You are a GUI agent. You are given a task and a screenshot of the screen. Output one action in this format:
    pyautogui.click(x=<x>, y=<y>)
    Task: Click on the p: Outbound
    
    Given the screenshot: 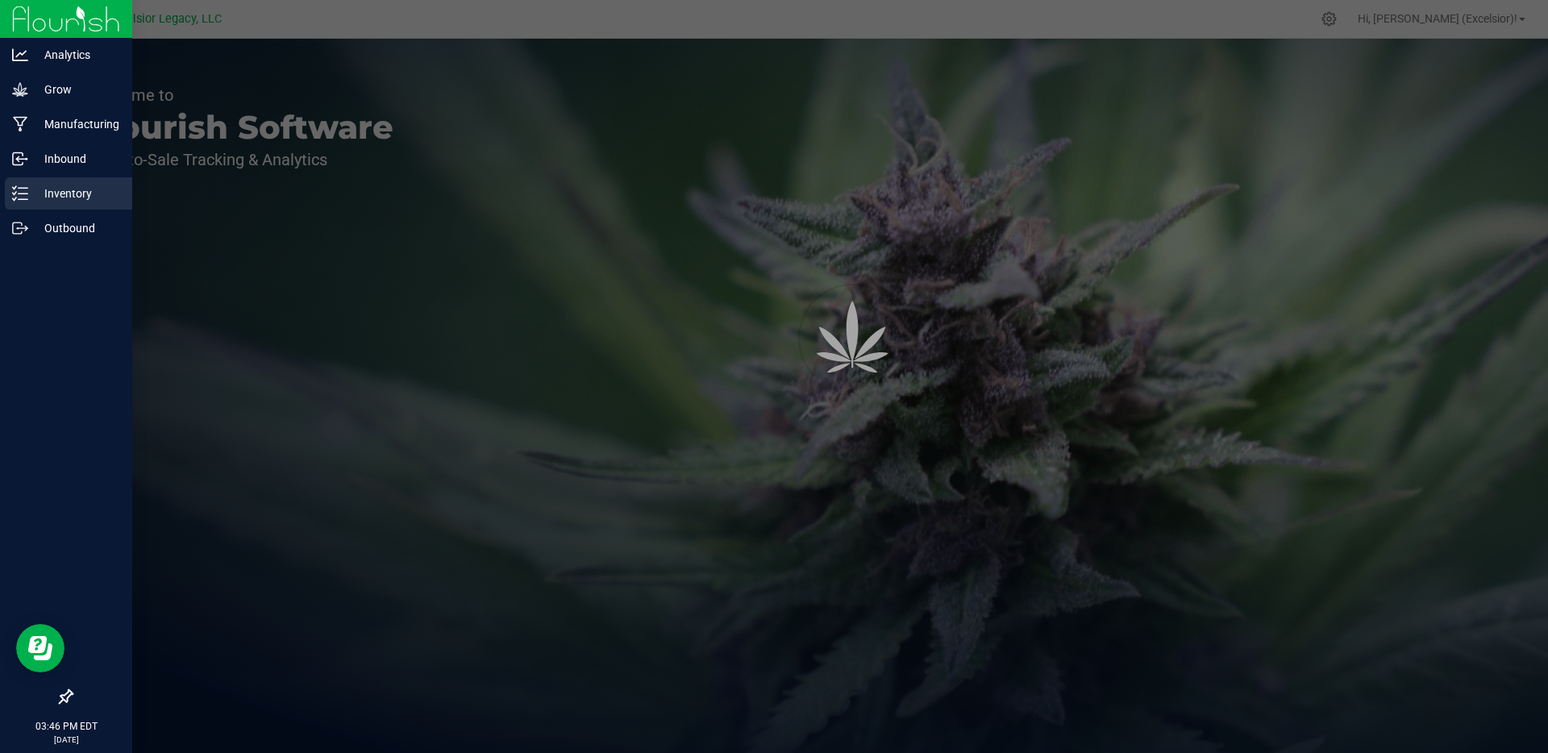 What is the action you would take?
    pyautogui.click(x=77, y=228)
    